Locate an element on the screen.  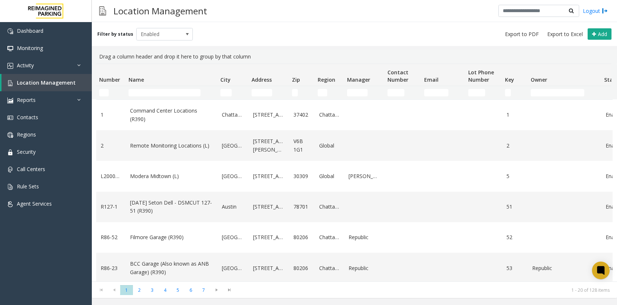
td: Zip Filter is located at coordinates (302, 93).